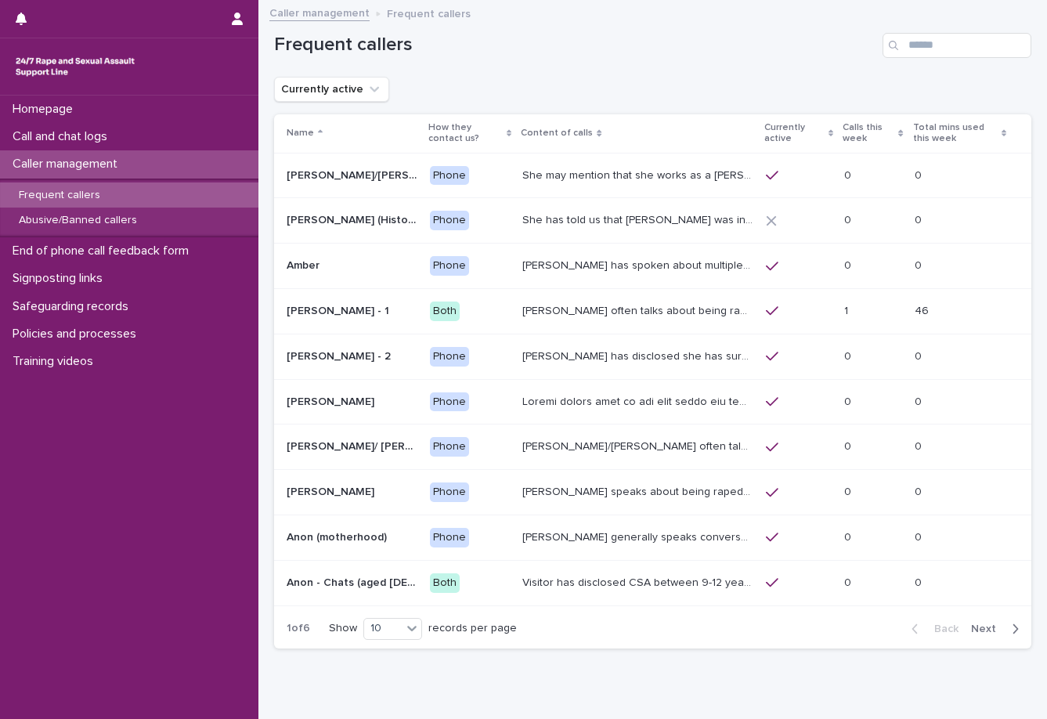 Image resolution: width=1047 pixels, height=719 pixels. I want to click on p: 46, so click(923, 309).